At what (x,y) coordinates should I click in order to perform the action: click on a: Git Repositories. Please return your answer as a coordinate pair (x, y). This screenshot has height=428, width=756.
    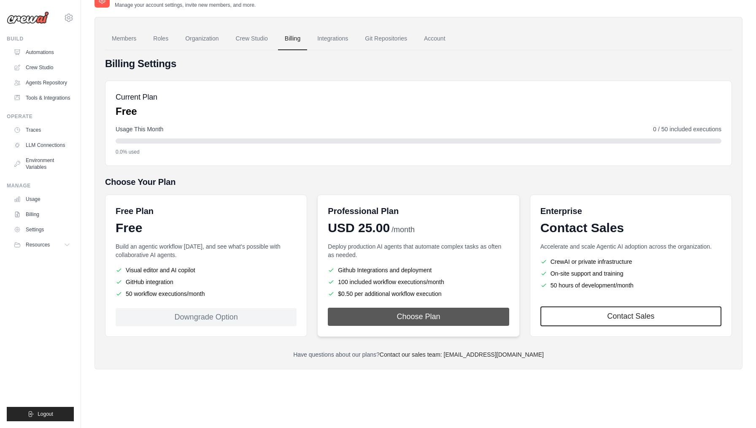
    Looking at the image, I should click on (386, 39).